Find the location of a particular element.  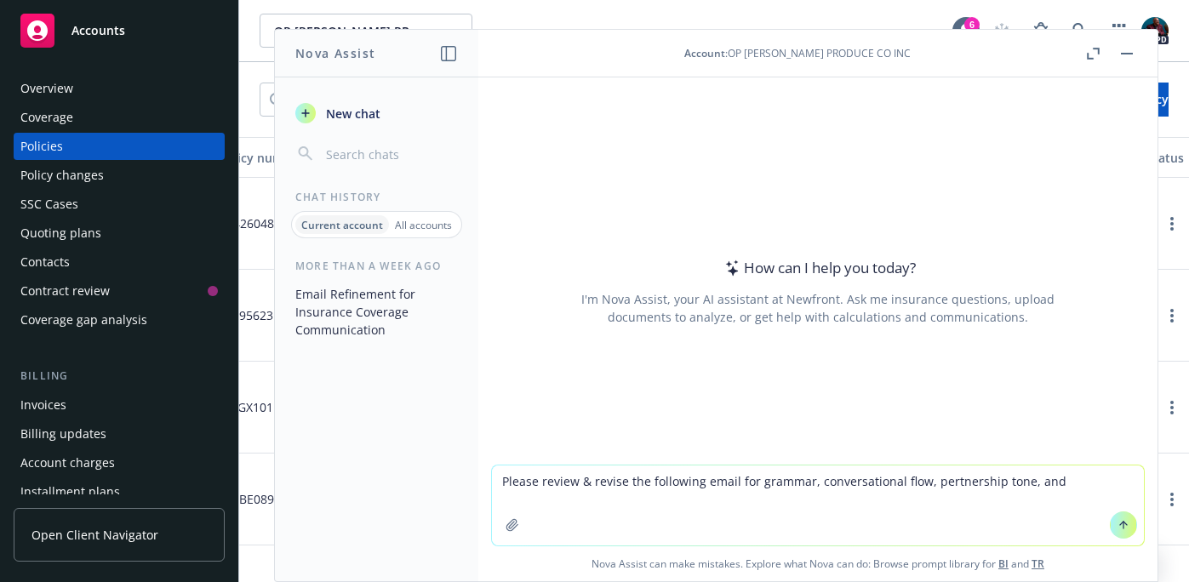

div: Overview is located at coordinates (47, 89).